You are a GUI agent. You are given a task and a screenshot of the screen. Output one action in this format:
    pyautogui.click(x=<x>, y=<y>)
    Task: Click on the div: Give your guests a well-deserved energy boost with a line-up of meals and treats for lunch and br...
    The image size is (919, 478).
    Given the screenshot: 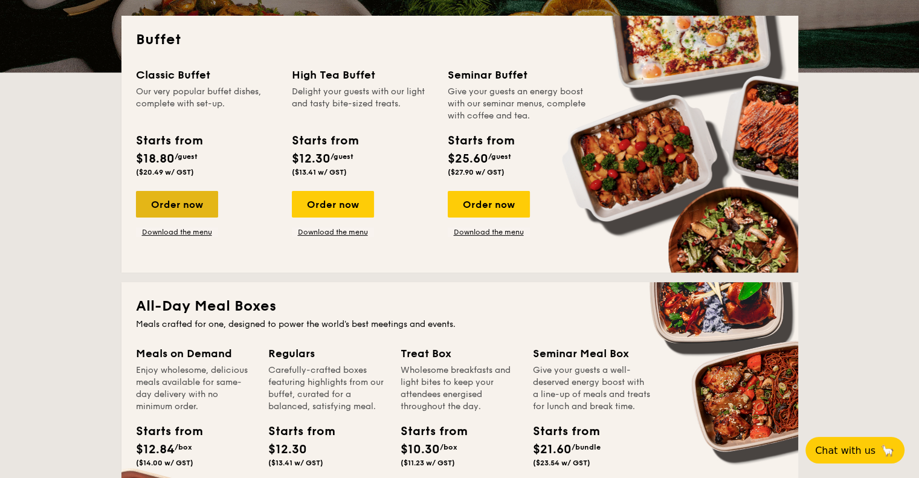 What is the action you would take?
    pyautogui.click(x=591, y=388)
    